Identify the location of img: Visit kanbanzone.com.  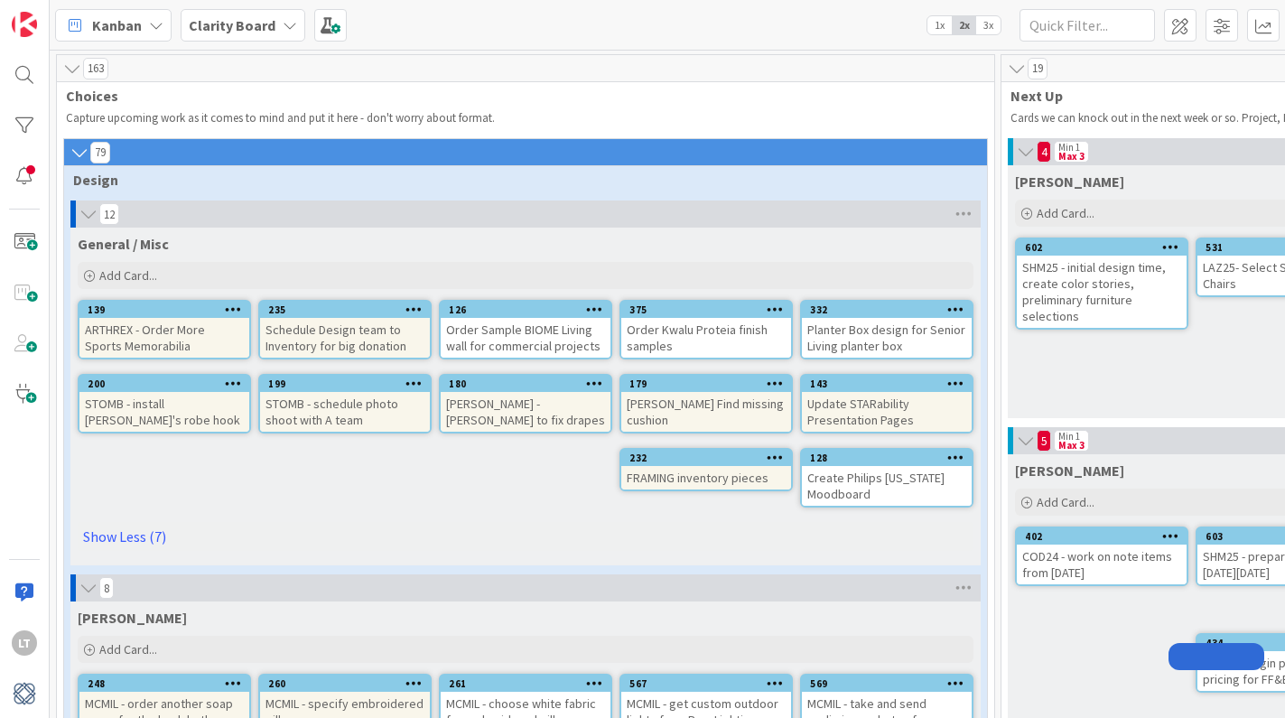
(24, 24).